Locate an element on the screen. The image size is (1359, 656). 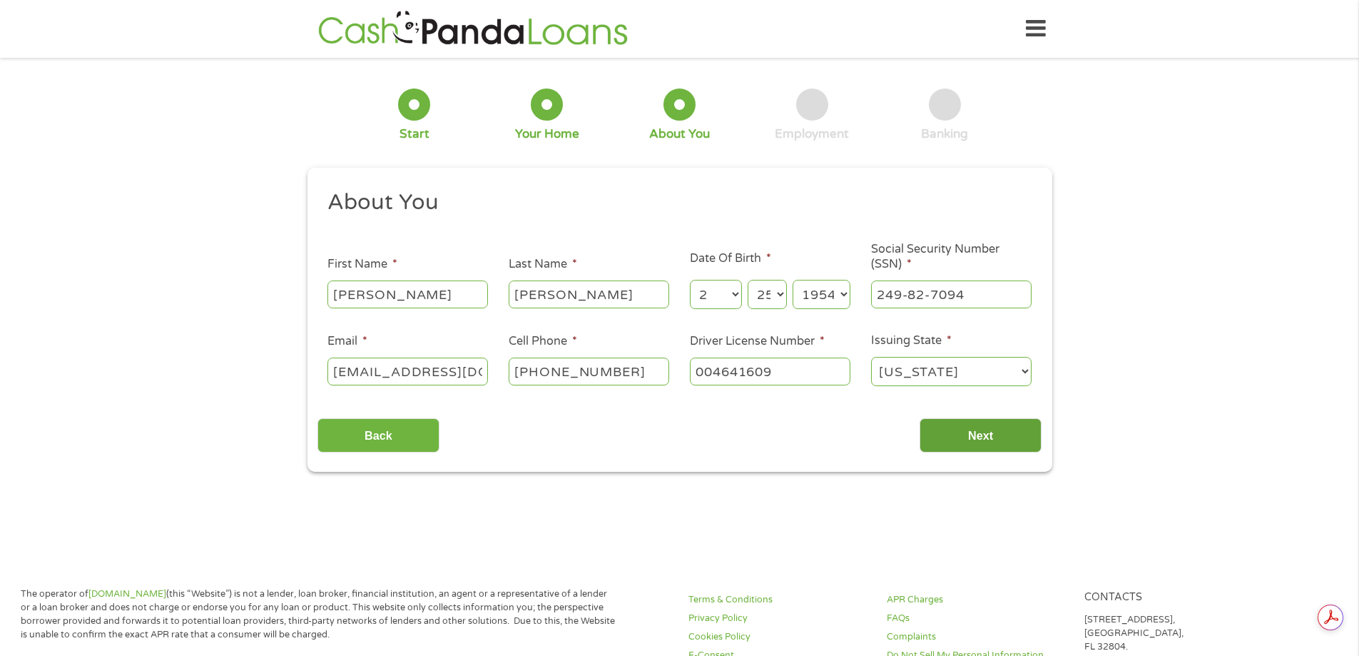
label: First Name is located at coordinates (362, 264).